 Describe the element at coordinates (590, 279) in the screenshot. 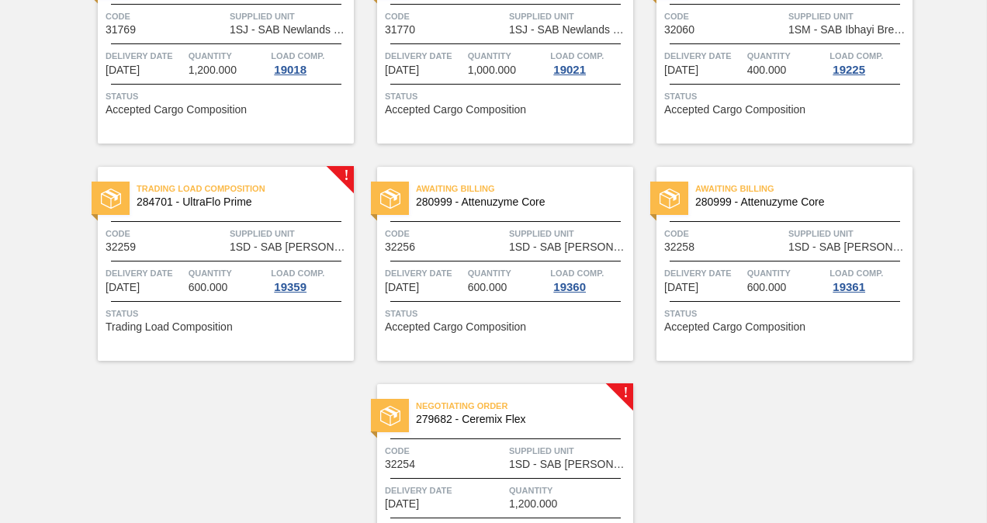

I see `a: Load Comp.19360` at that location.